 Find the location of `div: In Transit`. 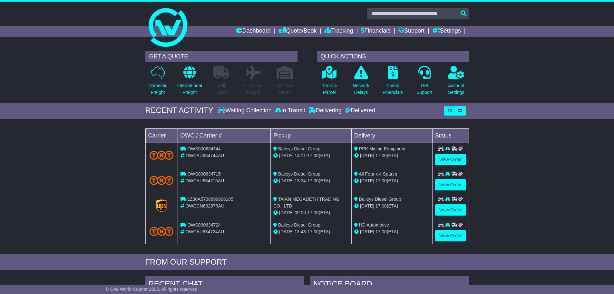

div: In Transit is located at coordinates (290, 111).